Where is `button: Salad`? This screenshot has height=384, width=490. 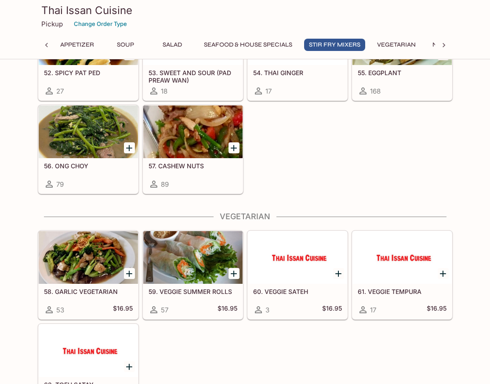
button: Salad is located at coordinates (172, 45).